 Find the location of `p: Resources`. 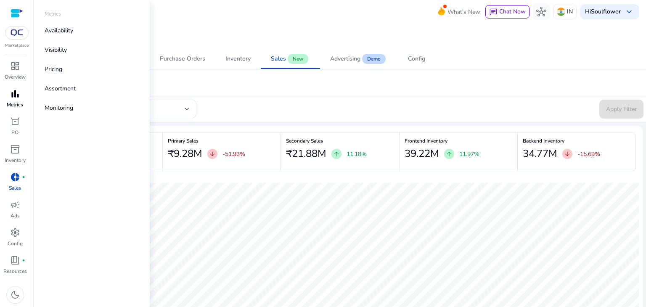

p: Resources is located at coordinates (15, 271).